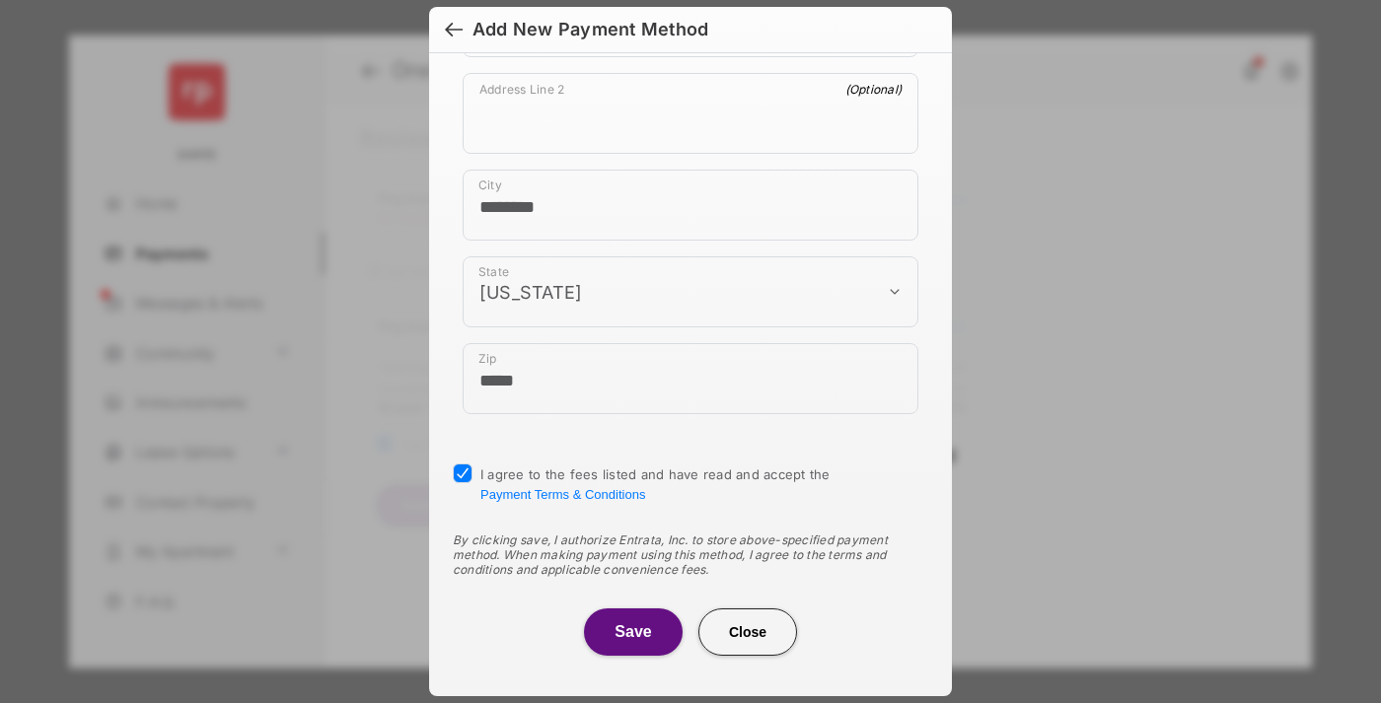 This screenshot has width=1381, height=703. What do you see at coordinates (690, 113) in the screenshot?
I see `div: payment_method_screening[postal_addresses][addressLine2]` at bounding box center [690, 113].